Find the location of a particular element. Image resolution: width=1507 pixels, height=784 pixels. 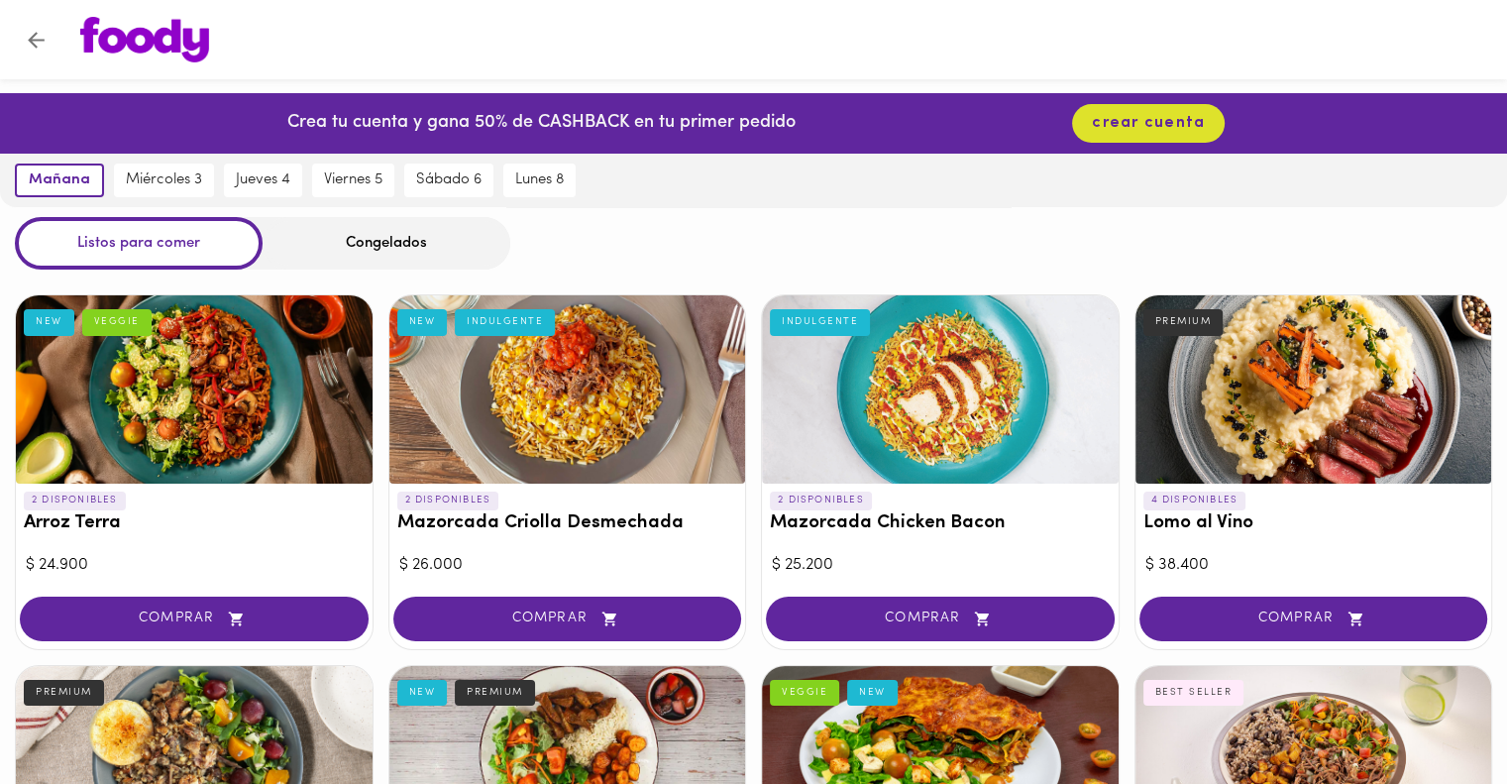

div: Arroz Terra is located at coordinates (194, 389).